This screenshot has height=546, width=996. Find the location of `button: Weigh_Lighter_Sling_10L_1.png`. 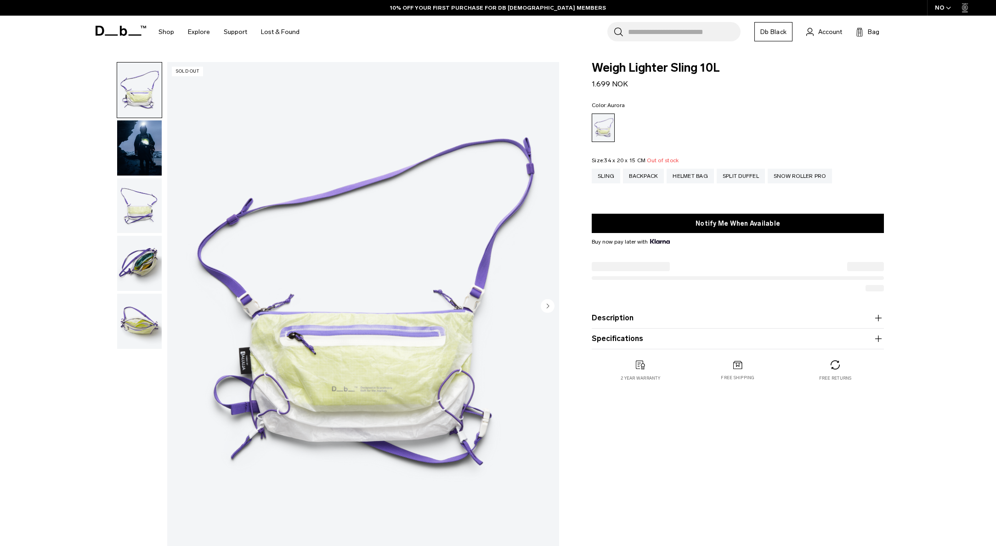

button: Weigh_Lighter_Sling_10L_1.png is located at coordinates (139, 90).